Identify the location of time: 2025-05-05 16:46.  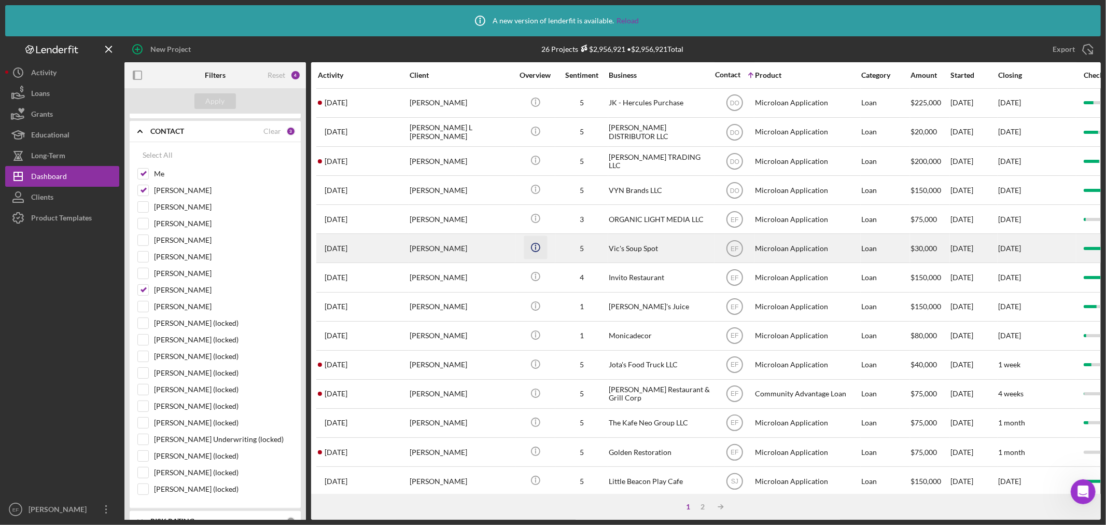
(336, 277).